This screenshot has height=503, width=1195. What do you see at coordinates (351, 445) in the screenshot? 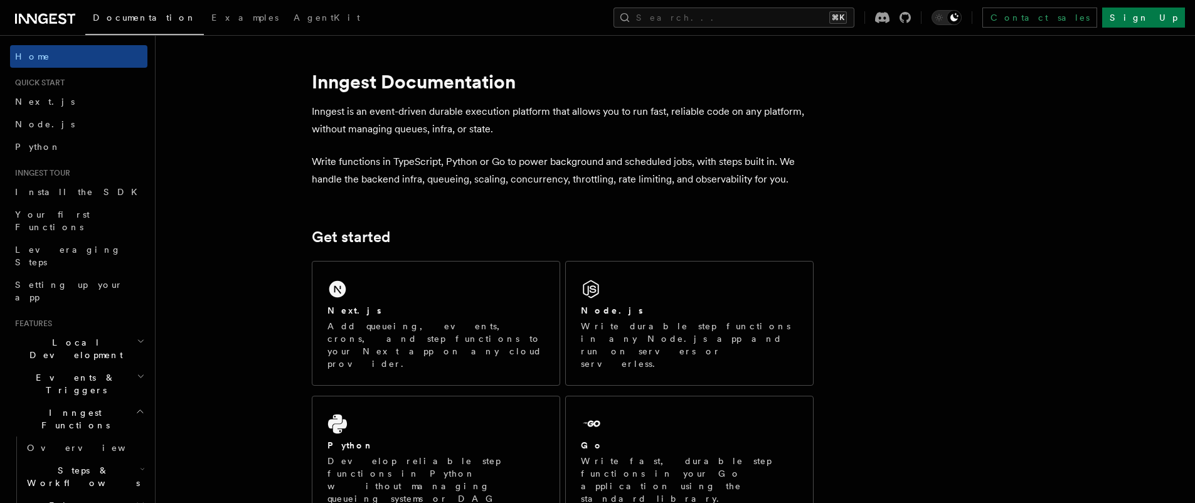
I see `h2: Python` at bounding box center [351, 445].